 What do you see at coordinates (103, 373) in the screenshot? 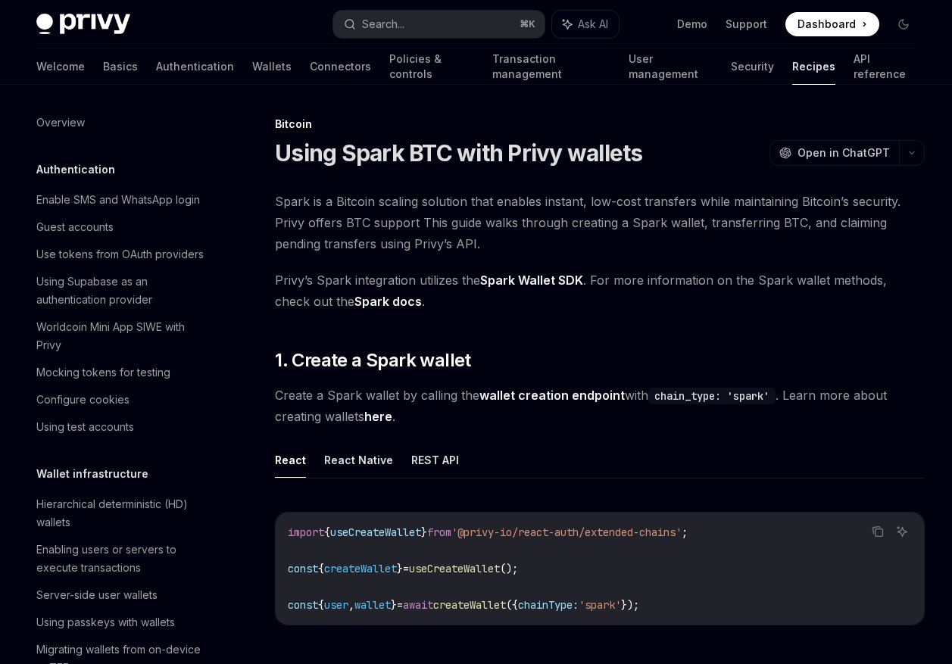
I see `div: Mocking tokens for testing` at bounding box center [103, 373].